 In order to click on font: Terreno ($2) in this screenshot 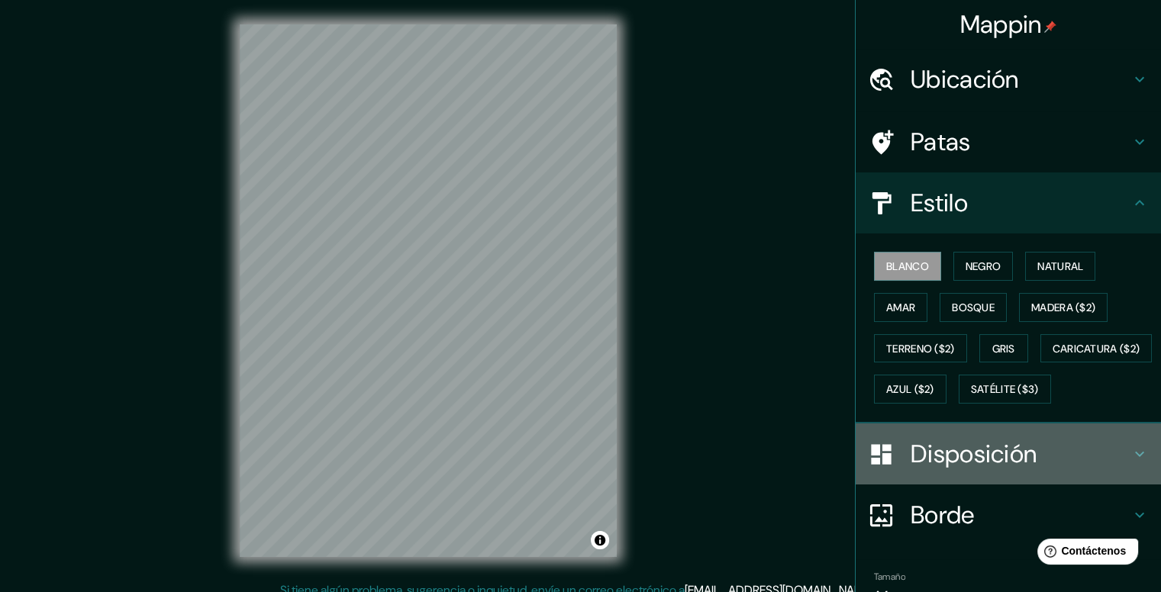, I will do `click(921, 349)`.